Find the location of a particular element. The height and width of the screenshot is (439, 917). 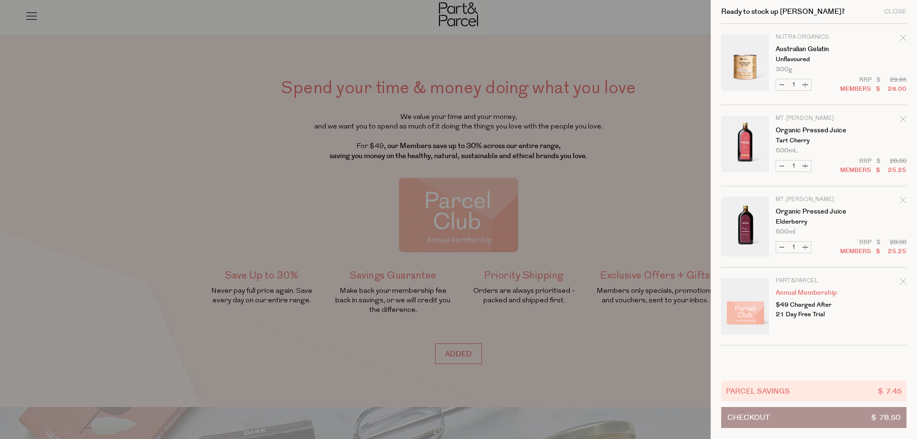

p: Nutra Organics is located at coordinates (812, 37).